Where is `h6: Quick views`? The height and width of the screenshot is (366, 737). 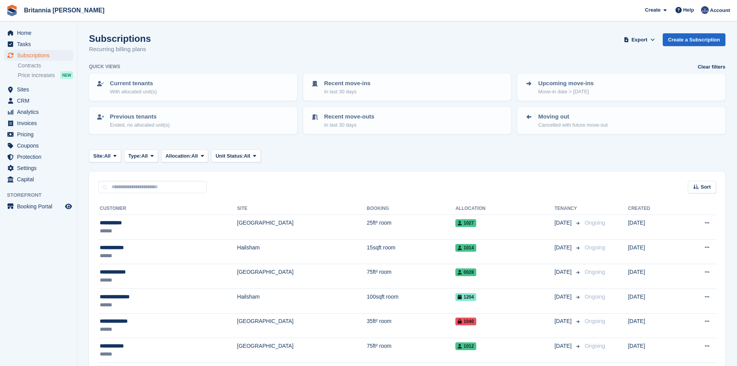
h6: Quick views is located at coordinates (104, 67).